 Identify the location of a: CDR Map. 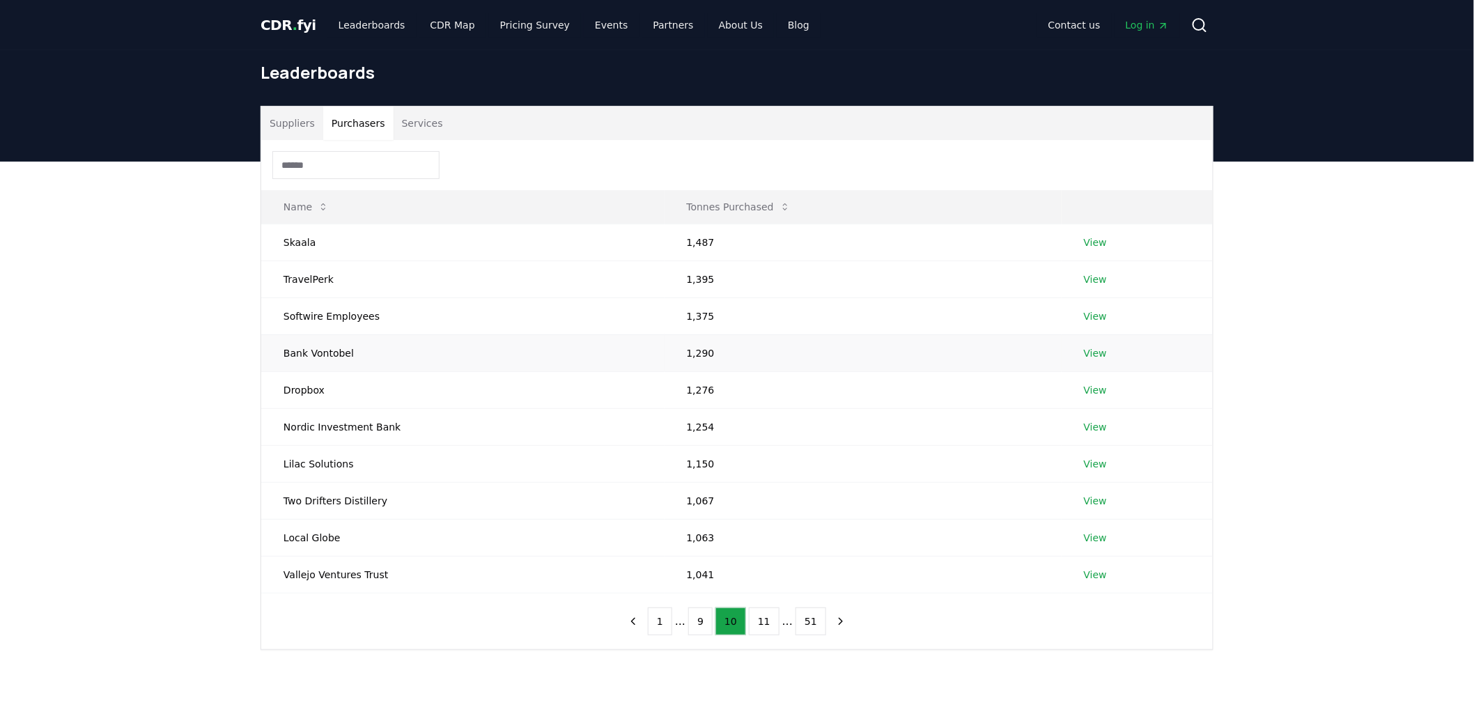
(453, 25).